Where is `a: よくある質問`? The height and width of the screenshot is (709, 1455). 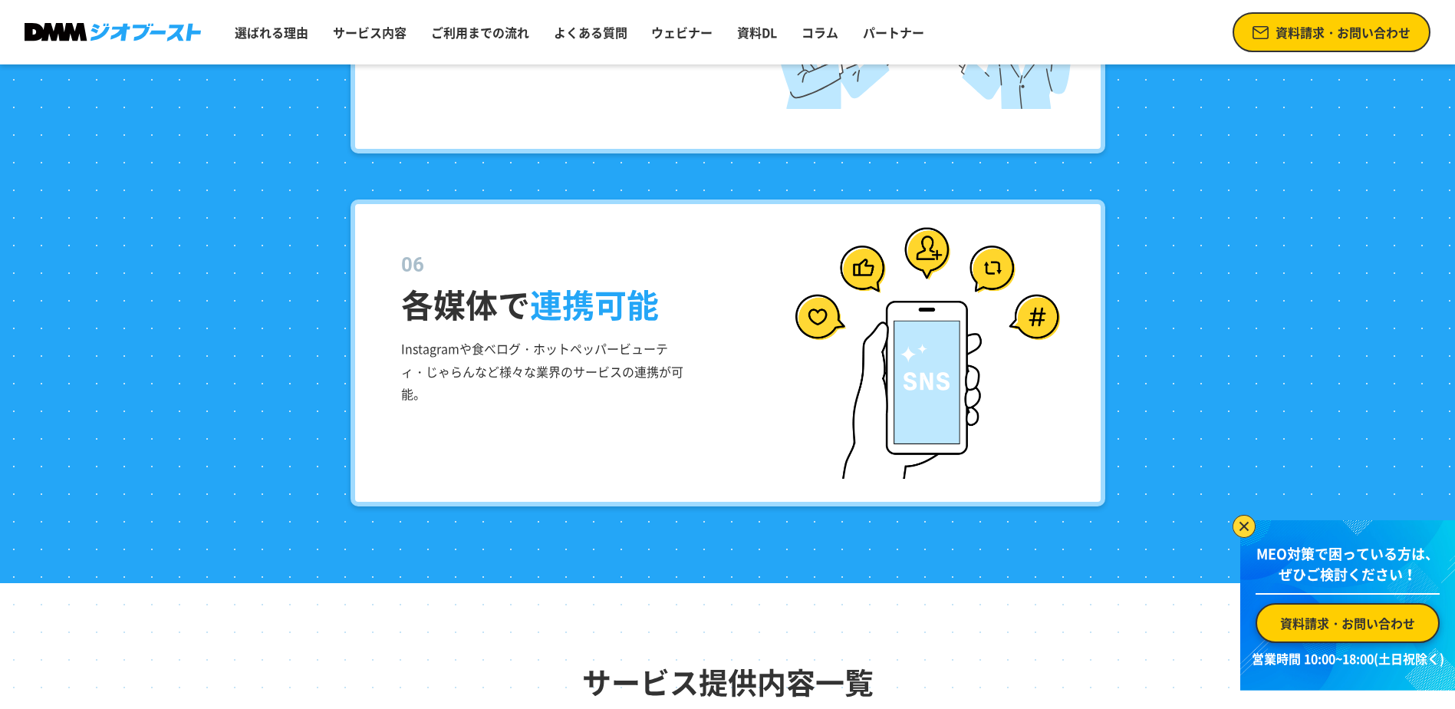 a: よくある質問 is located at coordinates (591, 32).